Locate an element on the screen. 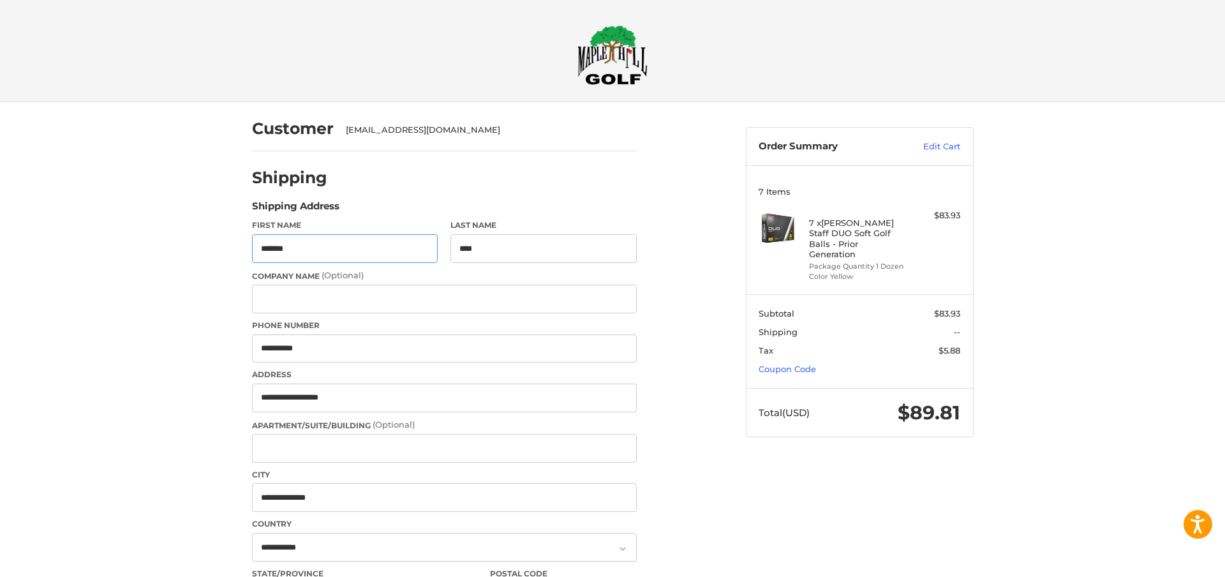 The image size is (1225, 577). li: Package Quantity 1 Dozen is located at coordinates (857, 266).